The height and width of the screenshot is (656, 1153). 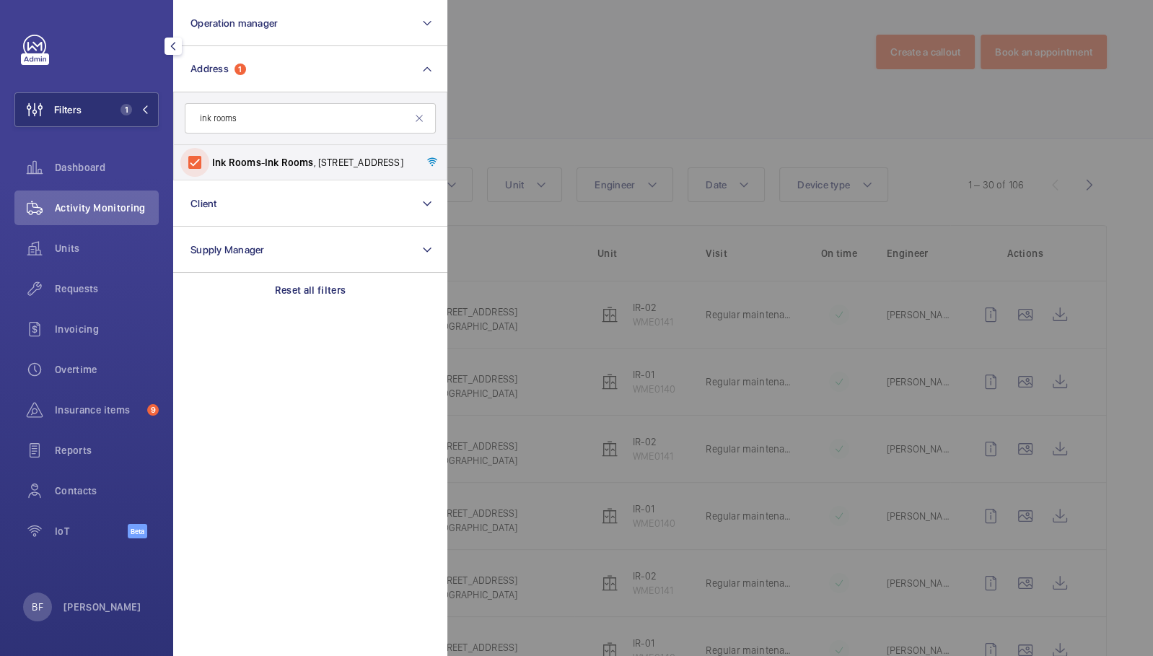 I want to click on span: Insurance items, so click(x=98, y=410).